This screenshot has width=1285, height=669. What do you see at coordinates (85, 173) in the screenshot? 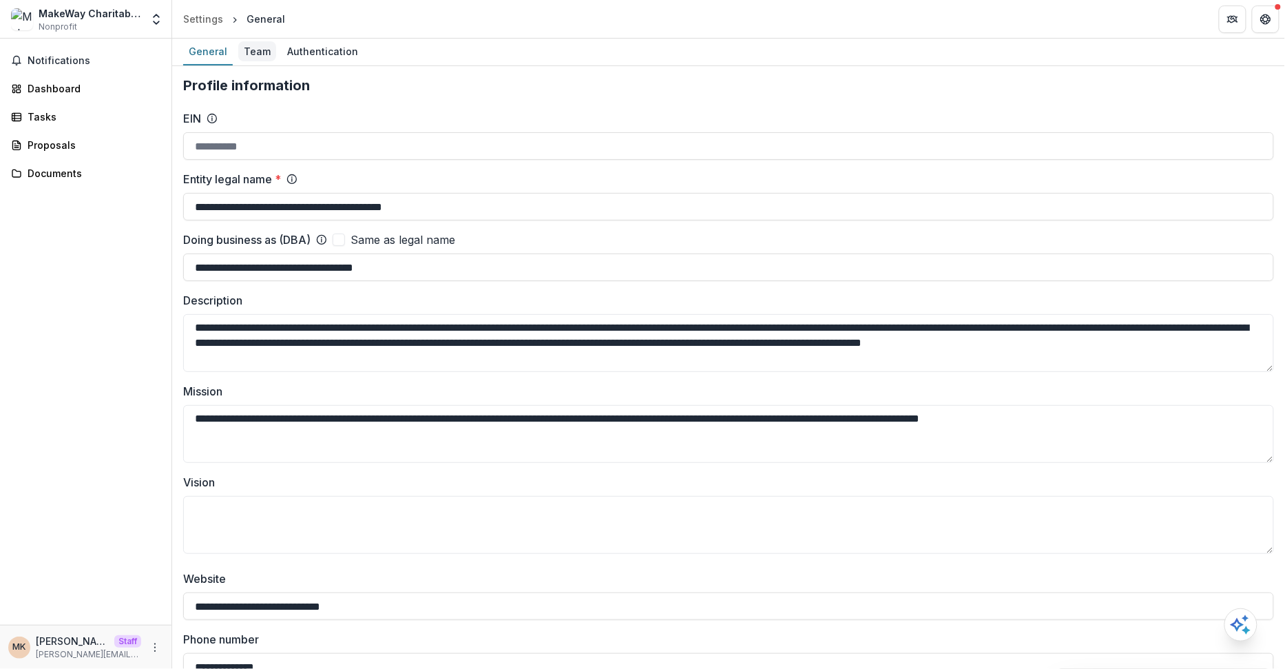
I see `a: Documents` at bounding box center [85, 173].